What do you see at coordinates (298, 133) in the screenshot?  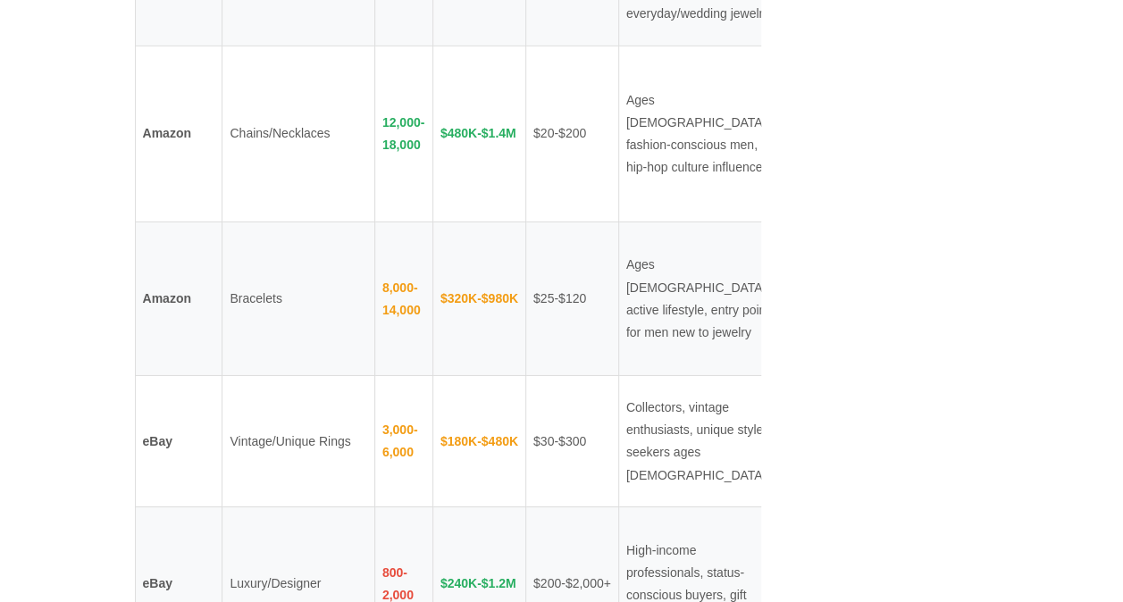 I see `td: Chains/Necklaces` at bounding box center [298, 133].